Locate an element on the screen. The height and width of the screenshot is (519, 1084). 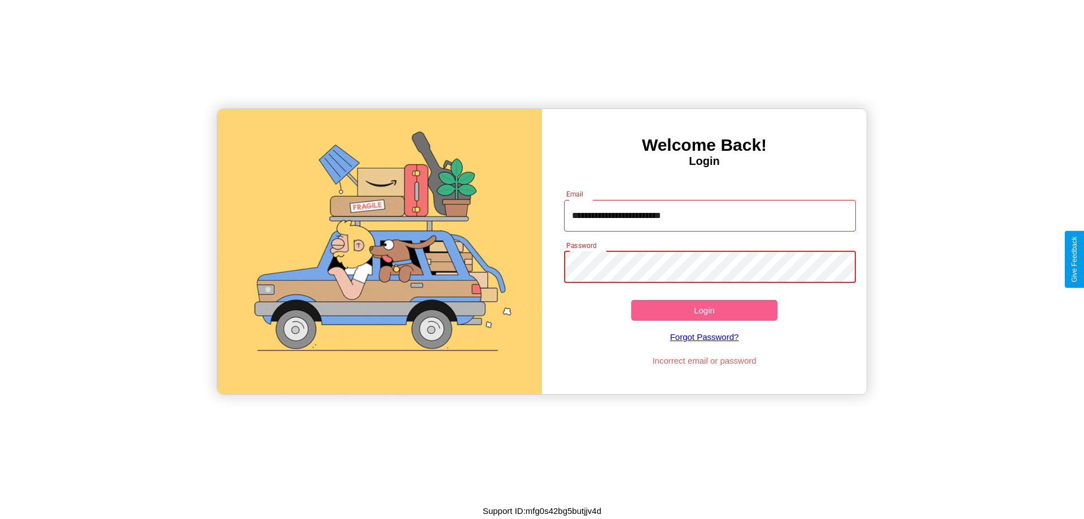
div: Give Feedback is located at coordinates (1075, 259).